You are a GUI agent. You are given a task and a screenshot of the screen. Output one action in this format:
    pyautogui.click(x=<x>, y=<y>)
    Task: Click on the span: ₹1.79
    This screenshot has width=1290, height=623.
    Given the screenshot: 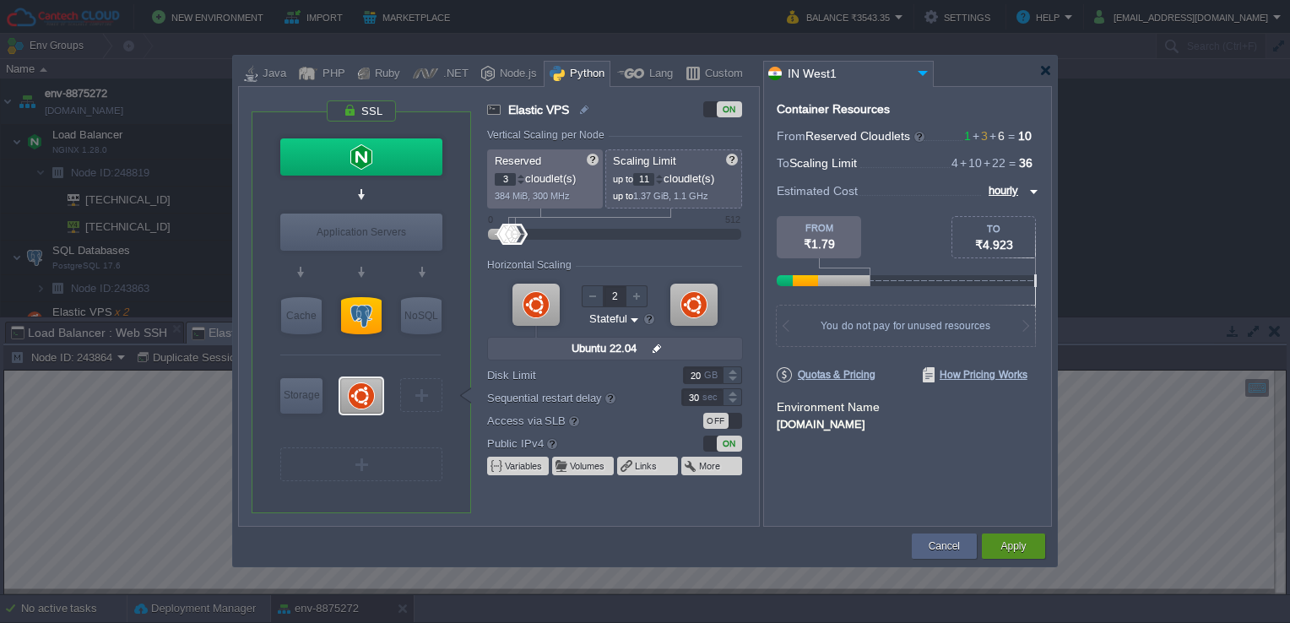 What is the action you would take?
    pyautogui.click(x=819, y=244)
    